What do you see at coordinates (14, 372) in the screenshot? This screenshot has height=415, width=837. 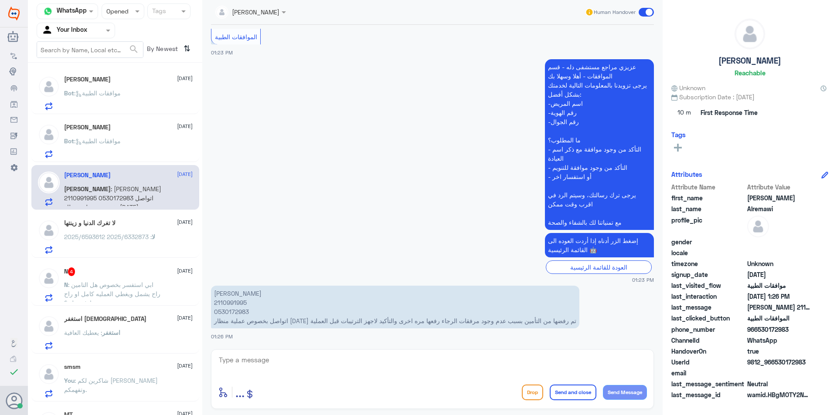 I see `i: check` at bounding box center [14, 372].